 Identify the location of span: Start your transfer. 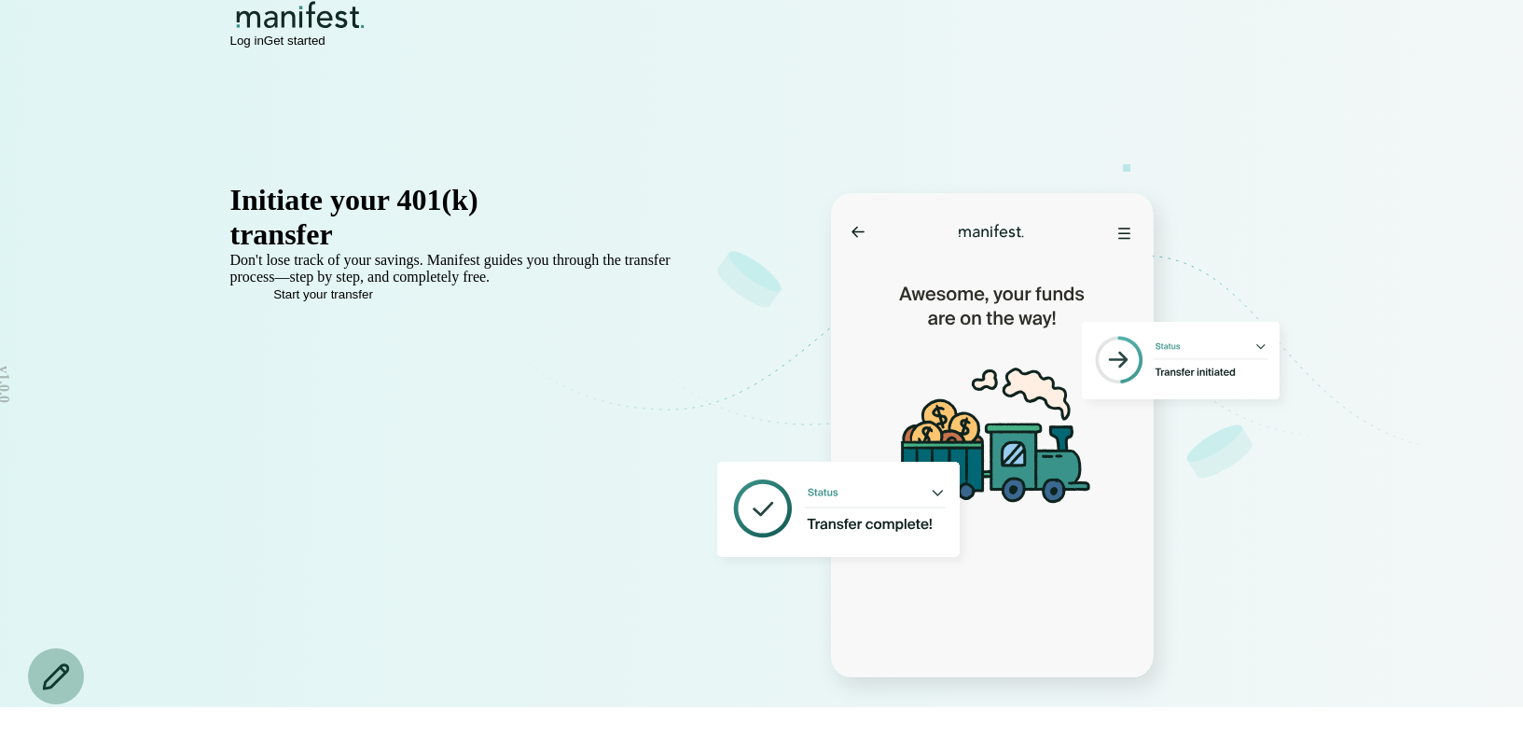
(323, 294).